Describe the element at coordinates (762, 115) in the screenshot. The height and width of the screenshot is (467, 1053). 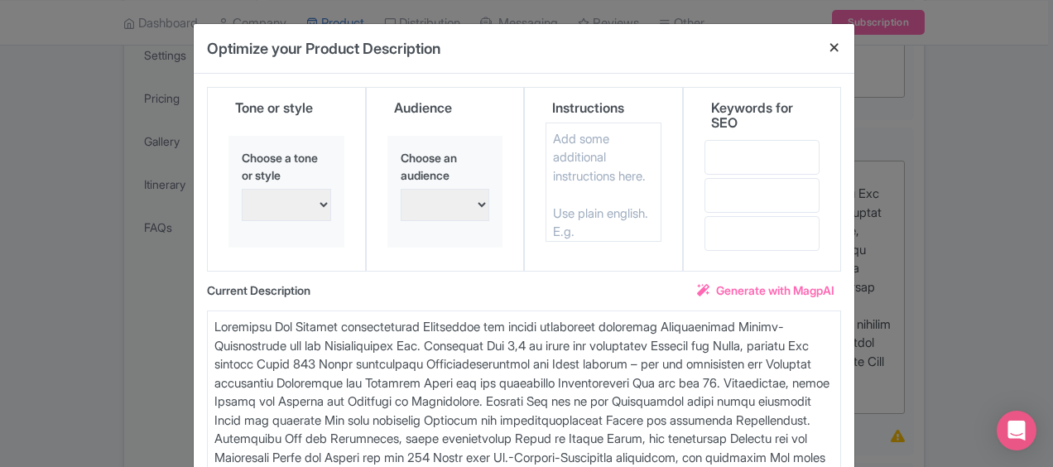
I see `h5: Keywords for SEO` at that location.